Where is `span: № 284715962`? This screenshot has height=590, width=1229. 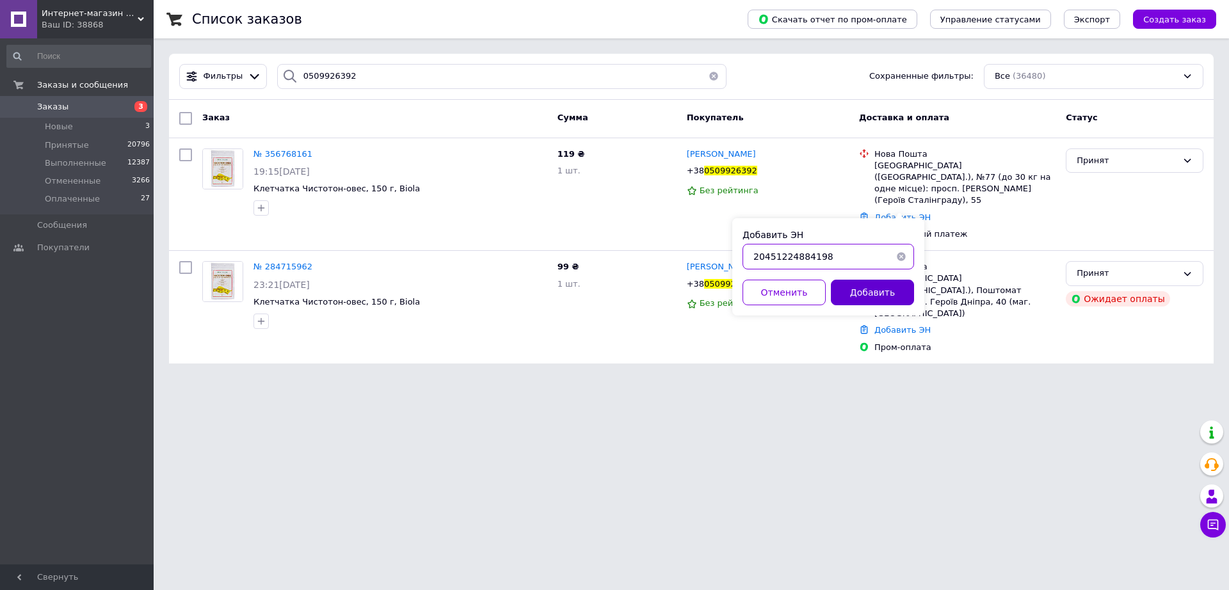
span: № 284715962 is located at coordinates (283, 266).